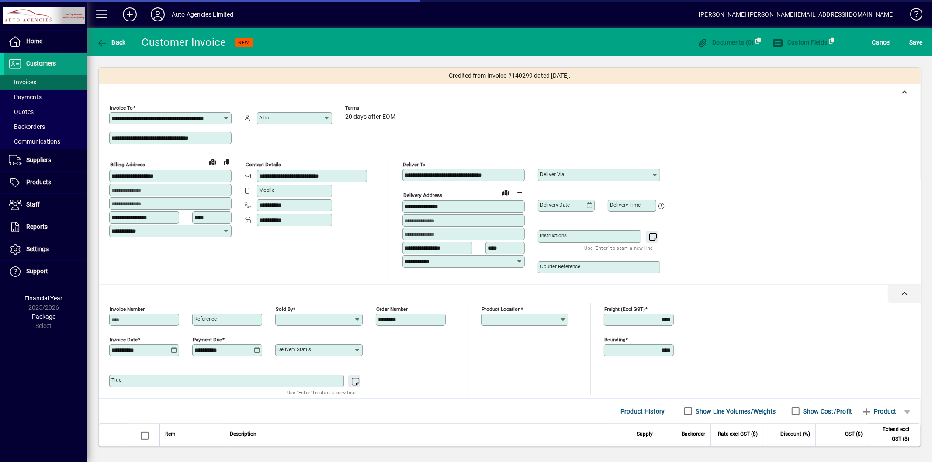  What do you see at coordinates (916, 42) in the screenshot?
I see `button: Save` at bounding box center [916, 42].